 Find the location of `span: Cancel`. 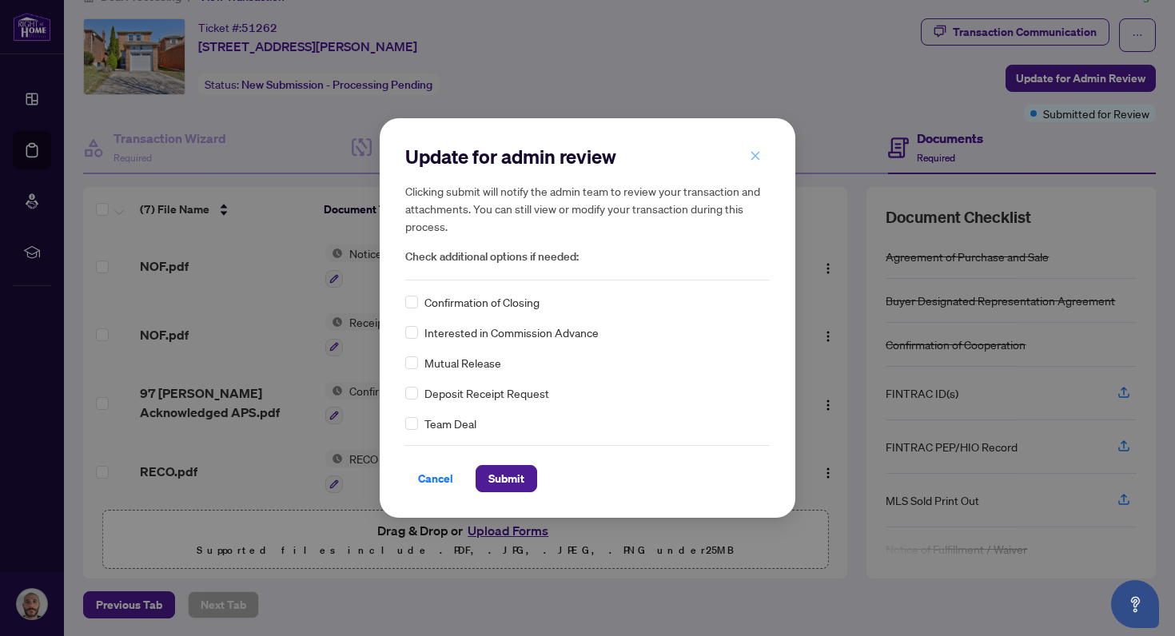

span: Cancel is located at coordinates (436, 479).